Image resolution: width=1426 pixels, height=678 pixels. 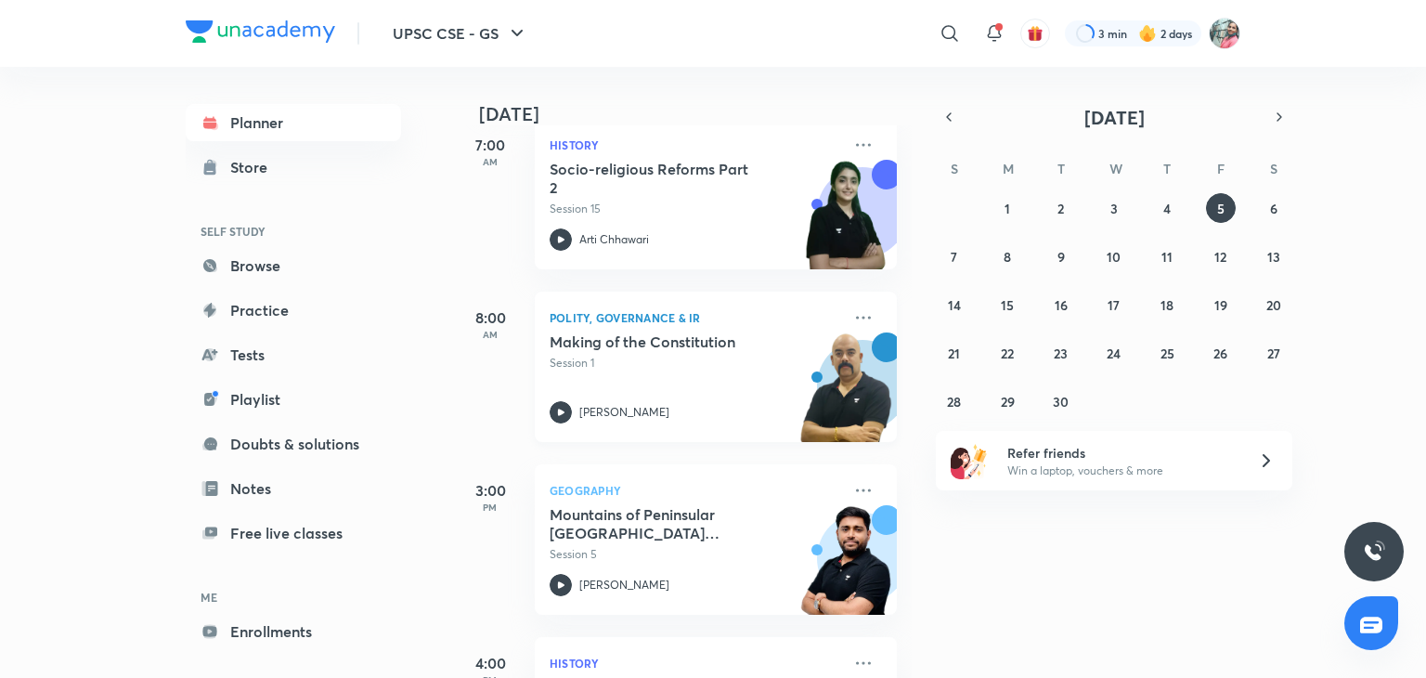 I want to click on button: UPSC CSE - GS, so click(x=460, y=33).